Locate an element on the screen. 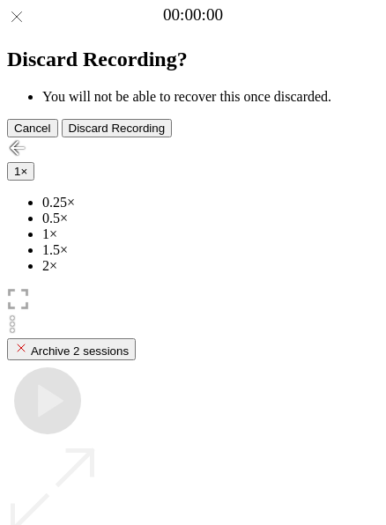 This screenshot has width=386, height=525. li: 0.25× is located at coordinates (210, 203).